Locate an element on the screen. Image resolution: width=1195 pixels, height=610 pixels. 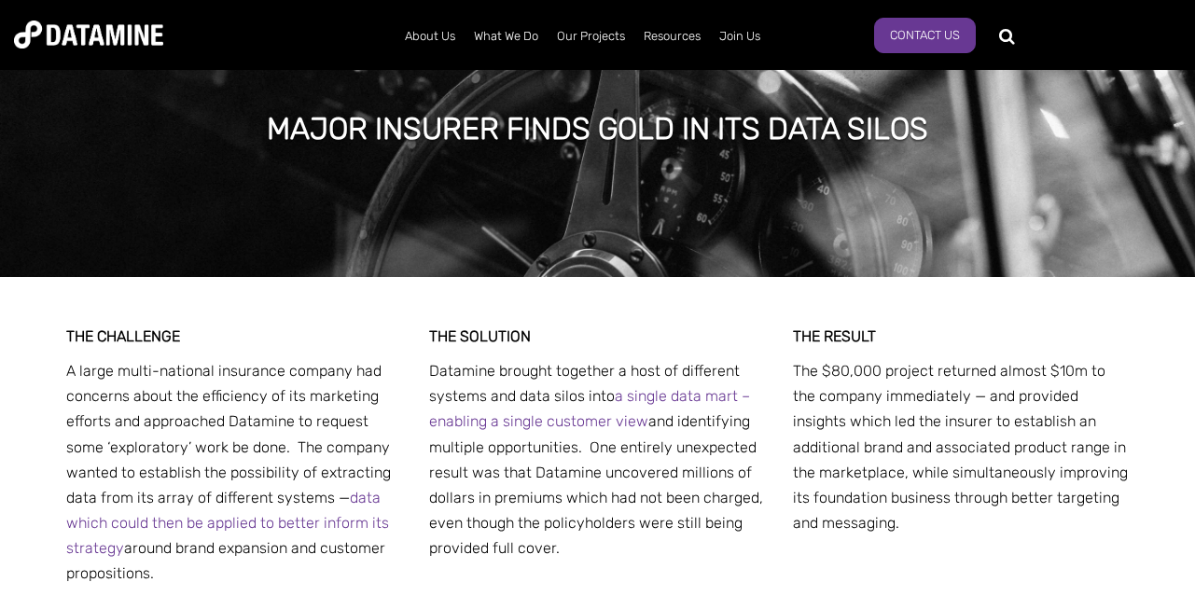
img: Datamine is located at coordinates (89, 35).